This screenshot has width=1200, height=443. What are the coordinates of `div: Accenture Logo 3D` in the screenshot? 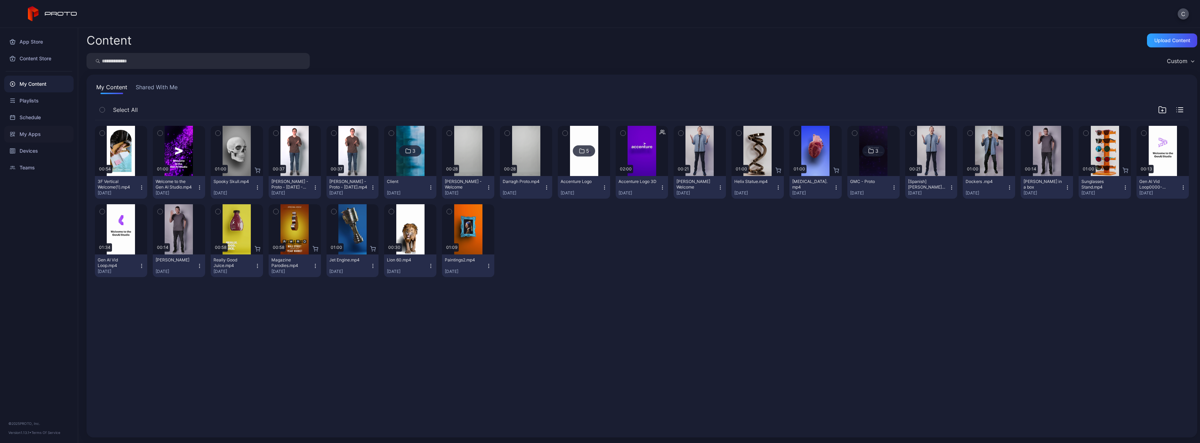 It's located at (638, 182).